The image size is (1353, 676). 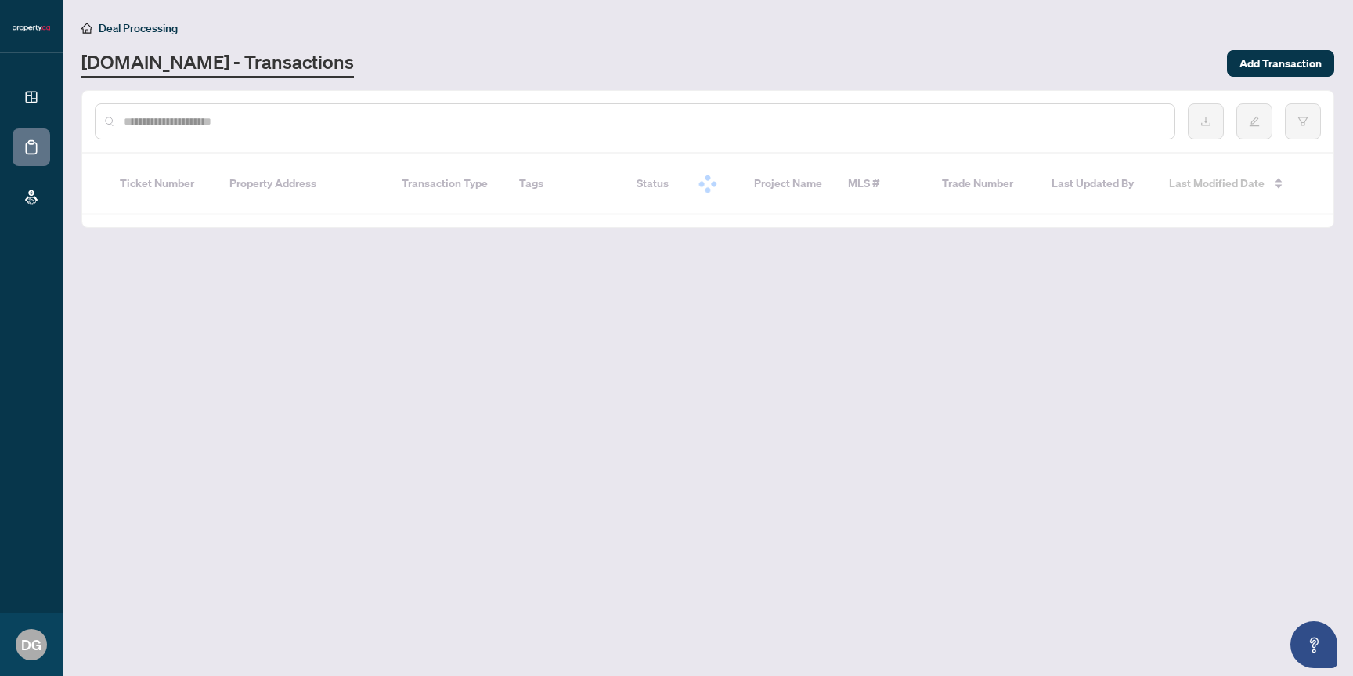 I want to click on button: Add Transaction, so click(x=1280, y=63).